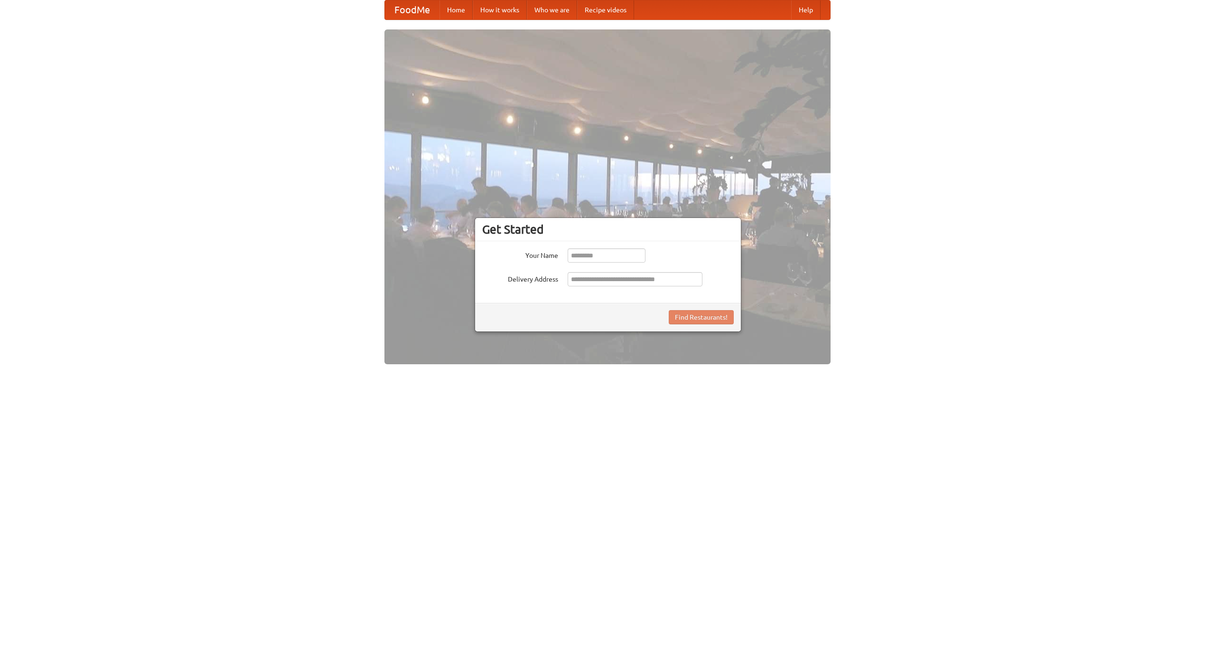  I want to click on a: Who we are, so click(552, 10).